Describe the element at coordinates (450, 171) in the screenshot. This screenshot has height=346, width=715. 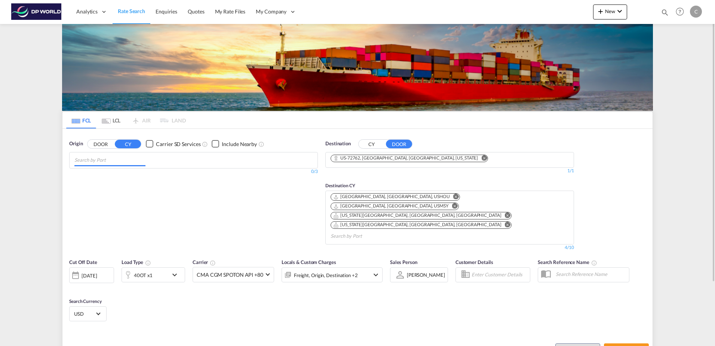
I see `div: 1/1` at that location.